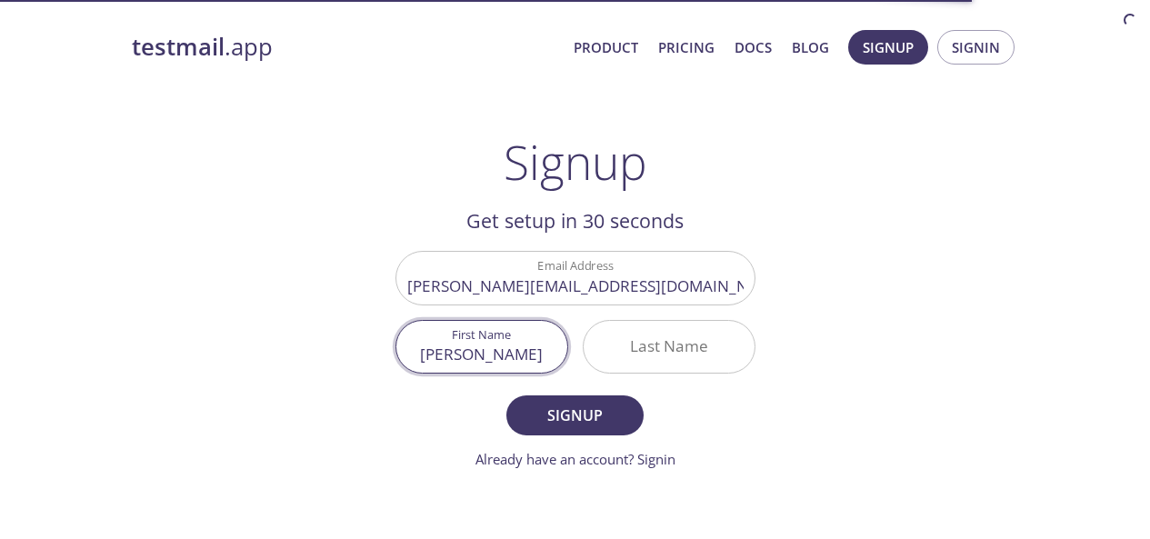 The height and width of the screenshot is (539, 1150). What do you see at coordinates (753, 47) in the screenshot?
I see `a: Docs` at bounding box center [753, 47].